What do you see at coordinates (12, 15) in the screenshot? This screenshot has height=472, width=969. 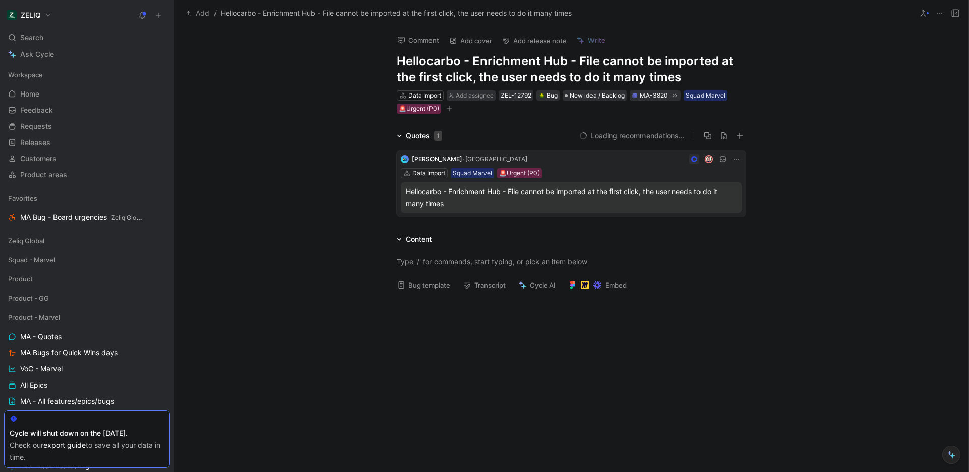 I see `img: ZELIQ` at bounding box center [12, 15].